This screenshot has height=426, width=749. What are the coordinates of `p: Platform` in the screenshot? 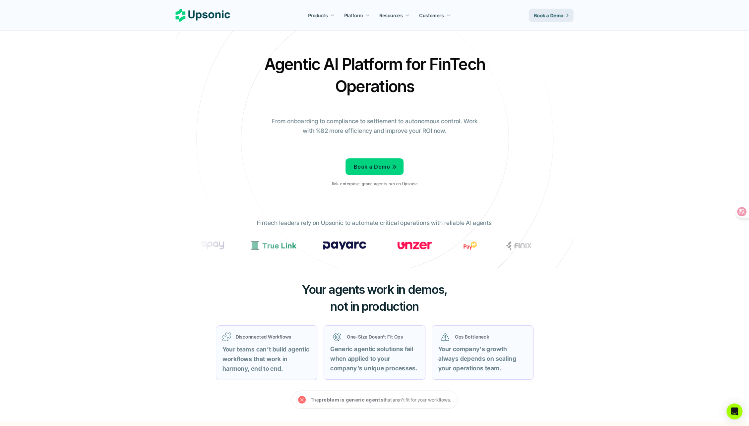 It's located at (353, 15).